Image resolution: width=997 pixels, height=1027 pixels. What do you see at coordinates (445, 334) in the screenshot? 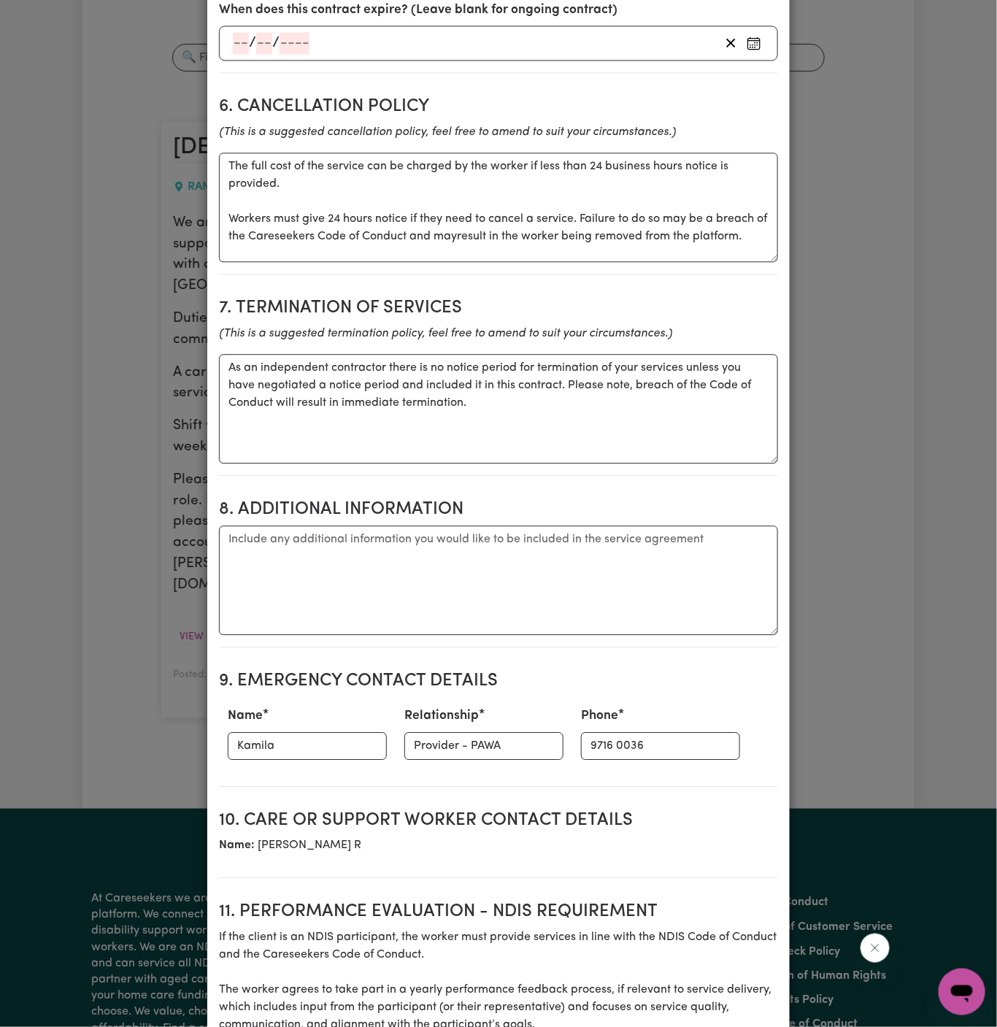
I see `i: (This is a suggested termination policy, feel free to amend to suit your circumstances.)` at bounding box center [445, 334].